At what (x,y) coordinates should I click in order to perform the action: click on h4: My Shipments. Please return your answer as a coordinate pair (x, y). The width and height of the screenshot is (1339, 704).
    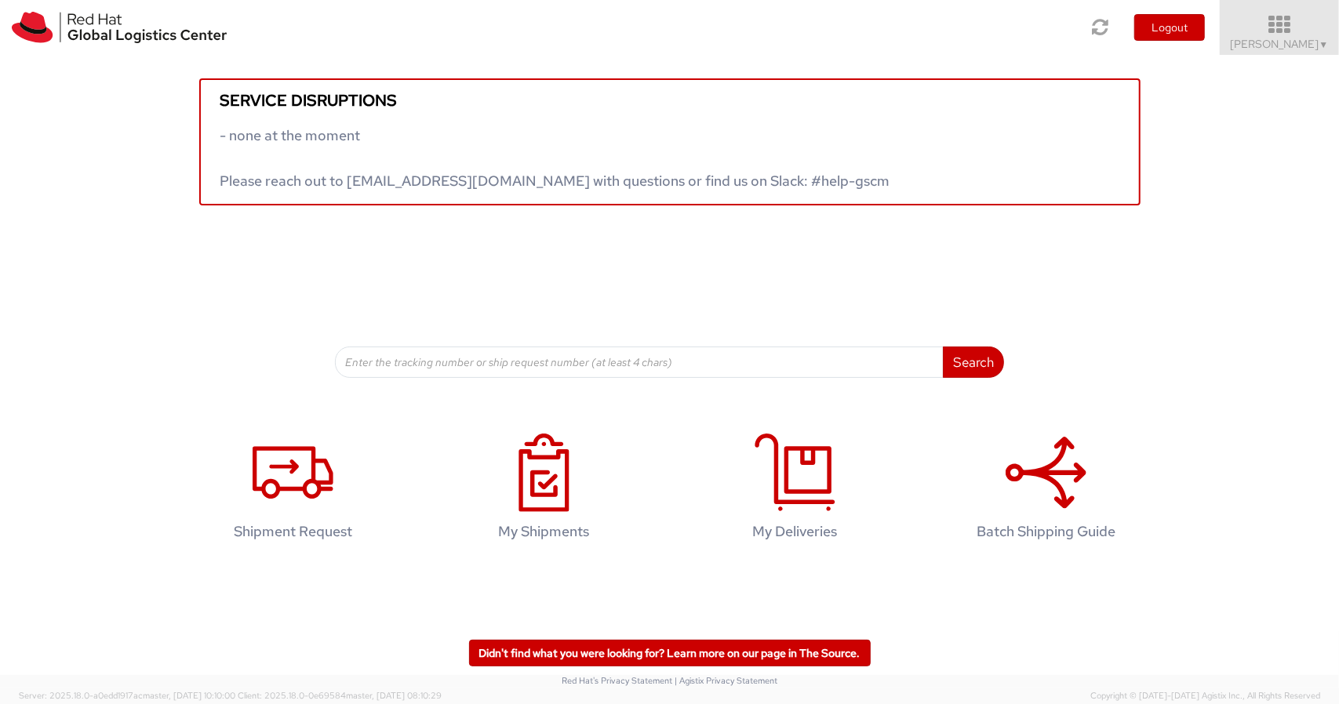
    Looking at the image, I should click on (544, 532).